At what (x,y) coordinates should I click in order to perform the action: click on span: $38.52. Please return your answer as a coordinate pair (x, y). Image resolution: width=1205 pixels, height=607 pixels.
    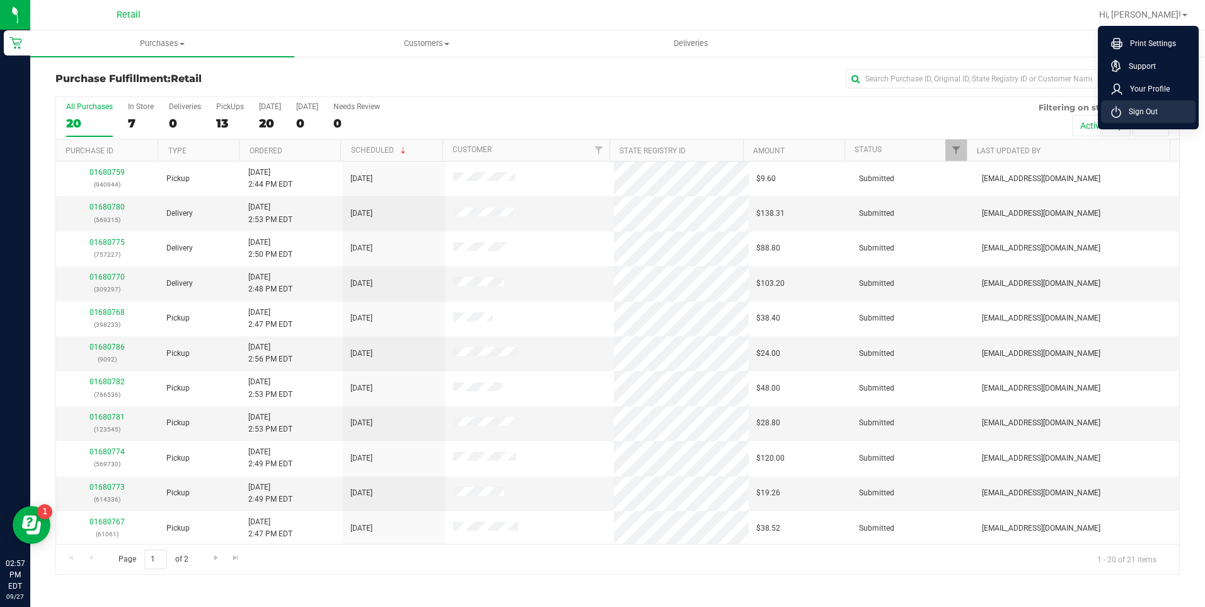
    Looking at the image, I should click on (769, 528).